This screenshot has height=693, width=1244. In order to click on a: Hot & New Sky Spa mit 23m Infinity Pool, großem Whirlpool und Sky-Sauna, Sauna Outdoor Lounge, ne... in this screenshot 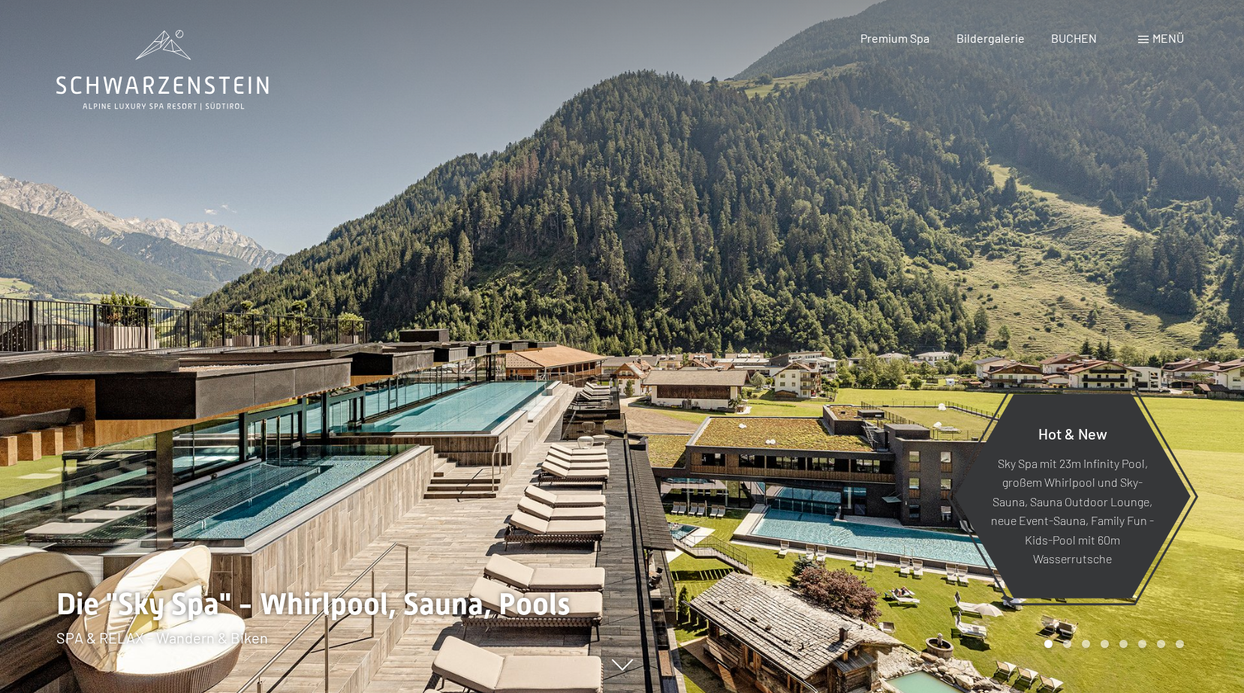, I will do `click(1072, 496)`.